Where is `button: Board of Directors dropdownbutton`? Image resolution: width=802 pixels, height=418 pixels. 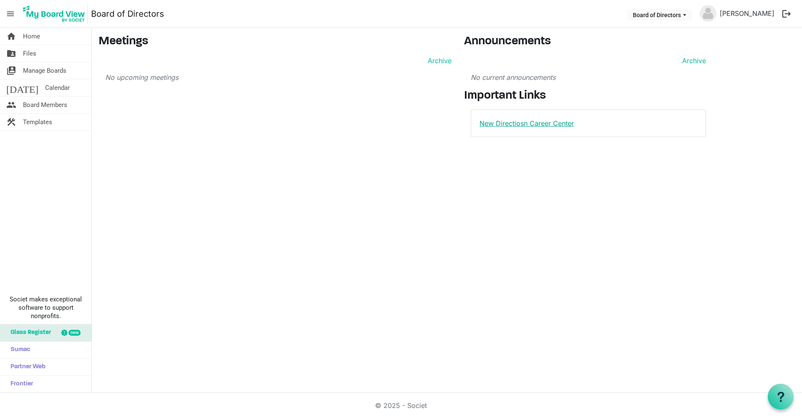 button: Board of Directors dropdownbutton is located at coordinates (660, 15).